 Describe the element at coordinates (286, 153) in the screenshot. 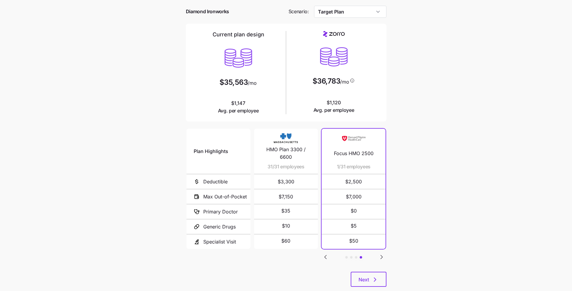

I see `span: HMO Plan 3300 / 6600` at that location.